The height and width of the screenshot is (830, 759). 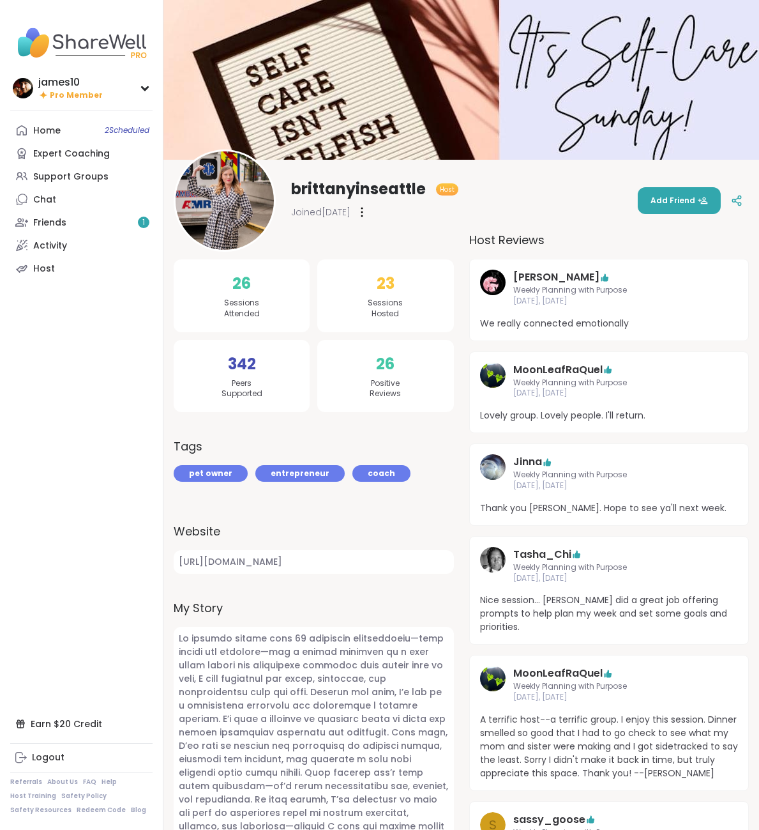 I want to click on a: About Us, so click(x=63, y=782).